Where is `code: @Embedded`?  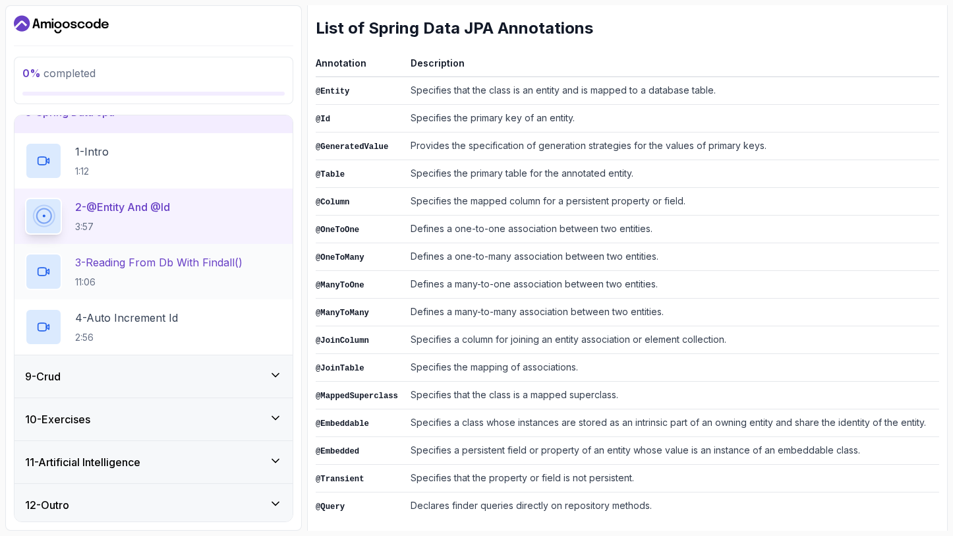 code: @Embedded is located at coordinates (338, 452).